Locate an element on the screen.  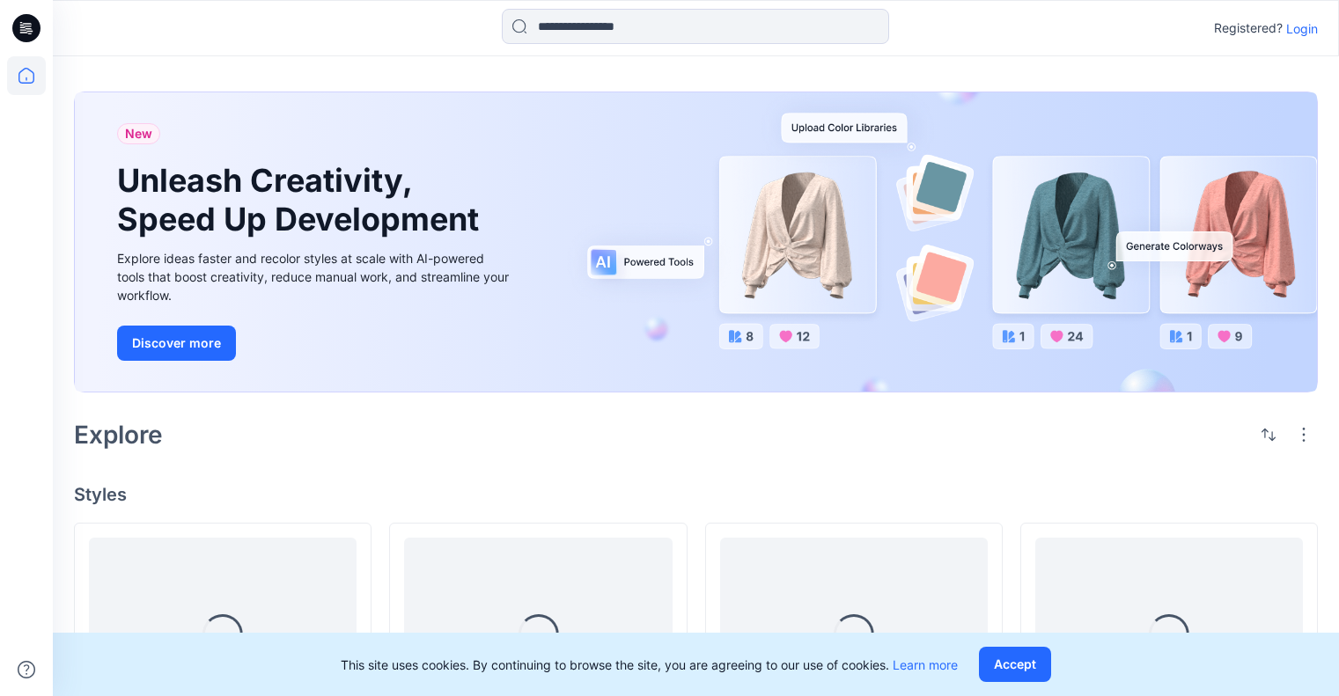
button: Discover more is located at coordinates (176, 343).